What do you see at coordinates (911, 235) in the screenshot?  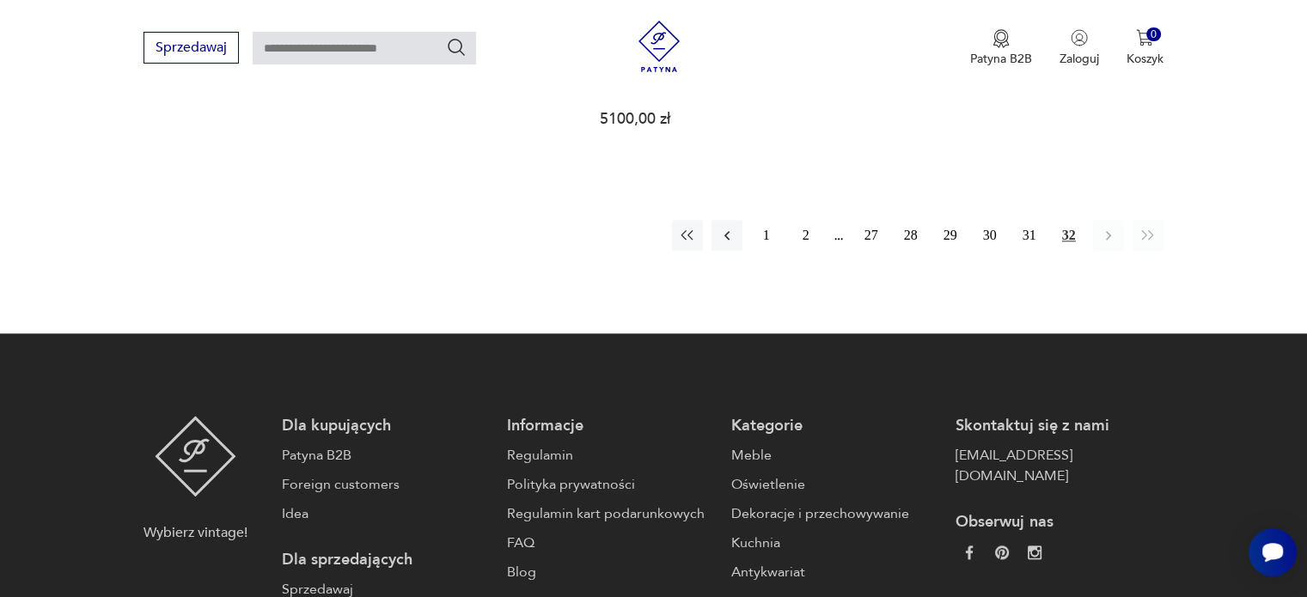 I see `button: 28` at bounding box center [911, 235].